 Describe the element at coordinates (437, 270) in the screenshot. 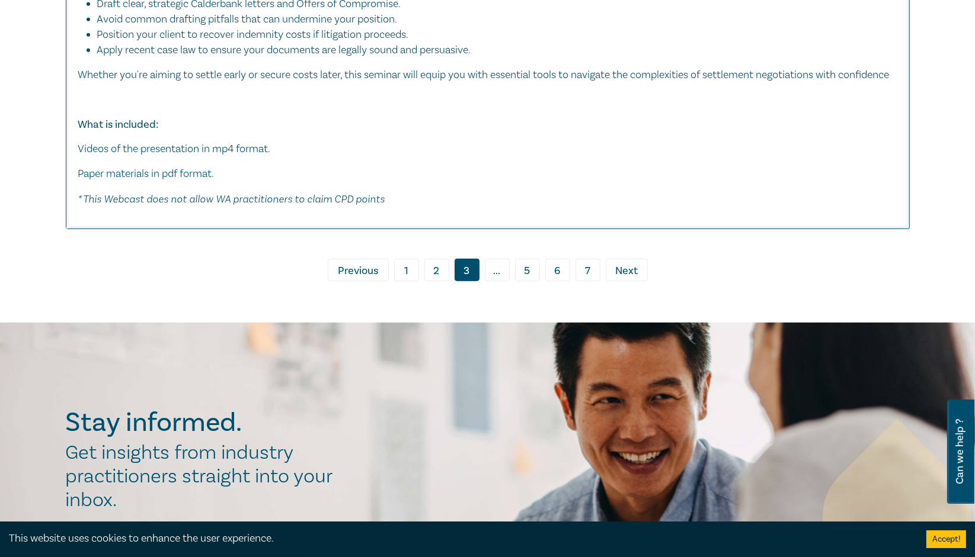

I see `a: 2` at that location.